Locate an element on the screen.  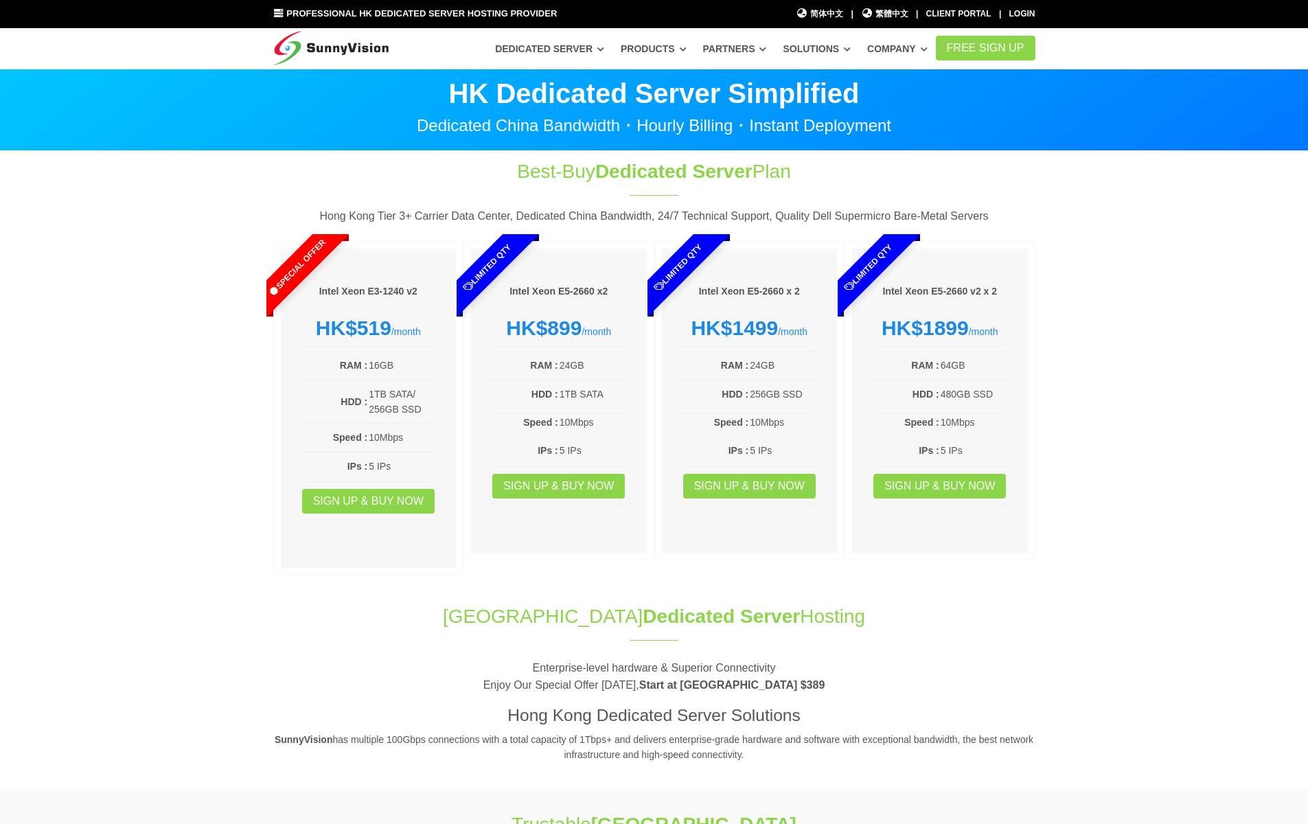
span: Professional HK Dedicated Server Hosting Provider is located at coordinates (422, 13).